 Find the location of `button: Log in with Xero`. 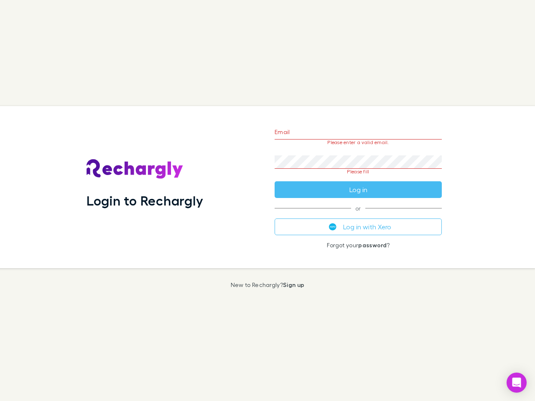

button: Log in with Xero is located at coordinates (358, 227).